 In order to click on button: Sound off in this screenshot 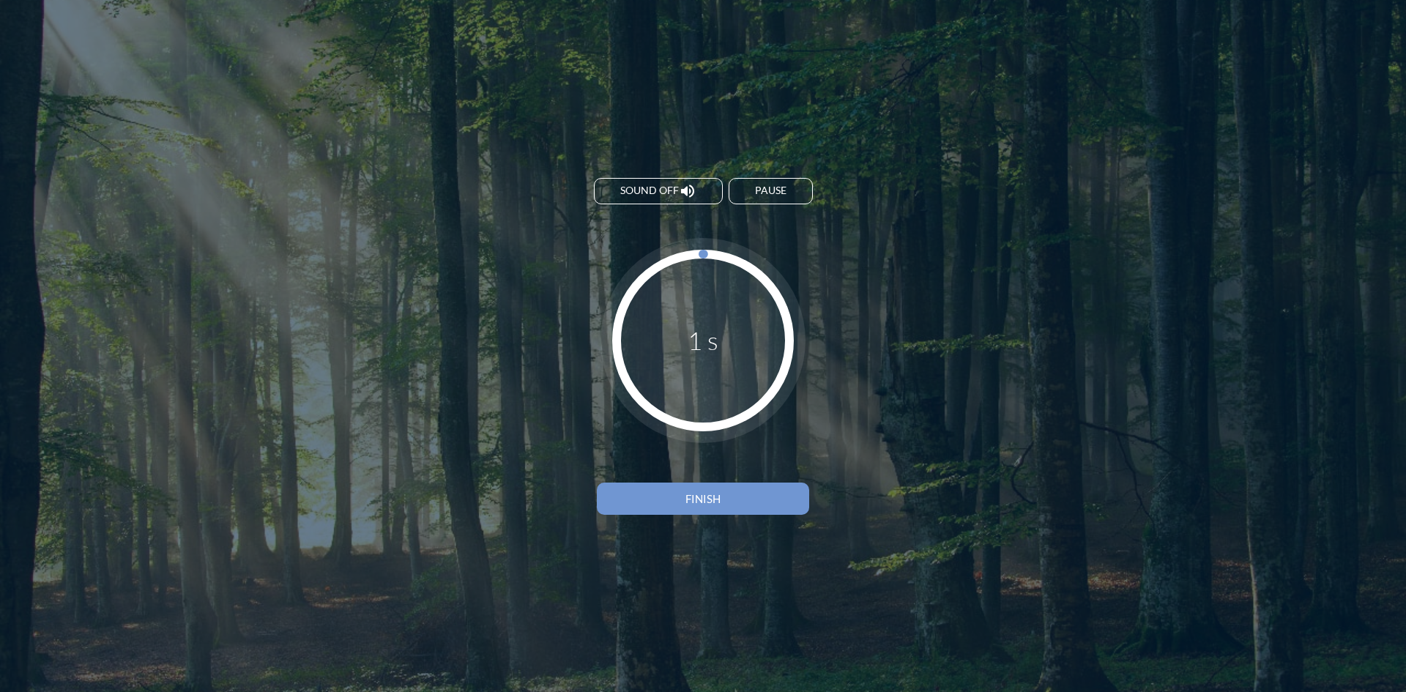, I will do `click(658, 191)`.